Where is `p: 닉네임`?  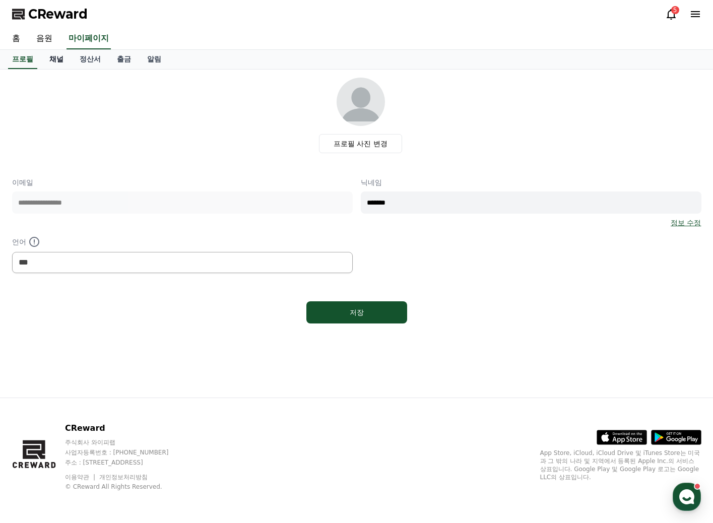
p: 닉네임 is located at coordinates (531, 182).